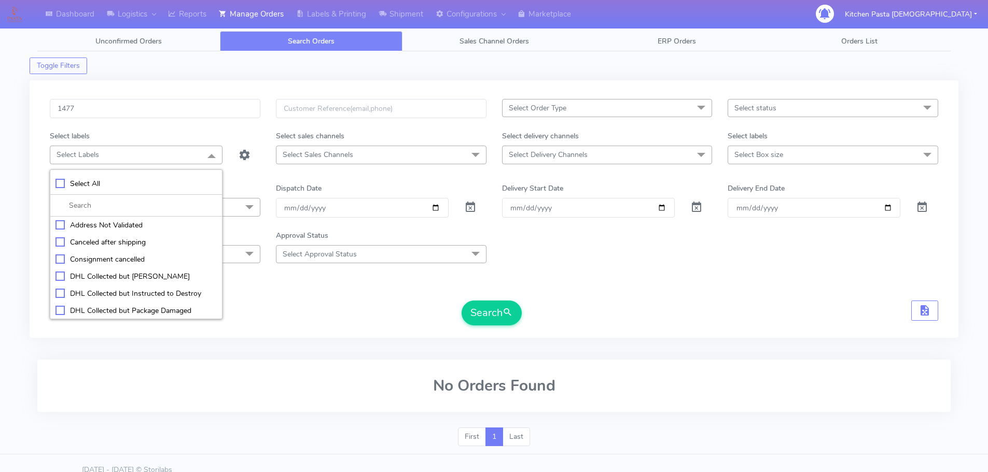  I want to click on span: Sales Channel Orders, so click(494, 41).